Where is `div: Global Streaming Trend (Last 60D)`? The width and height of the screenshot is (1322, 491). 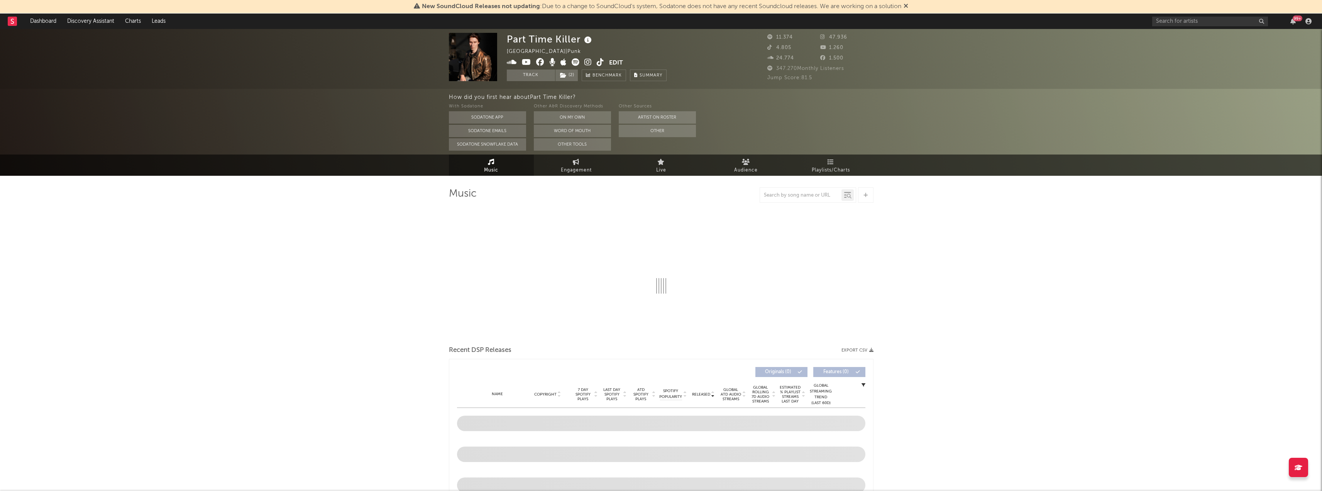
div: Global Streaming Trend (Last 60D) is located at coordinates (821, 394).